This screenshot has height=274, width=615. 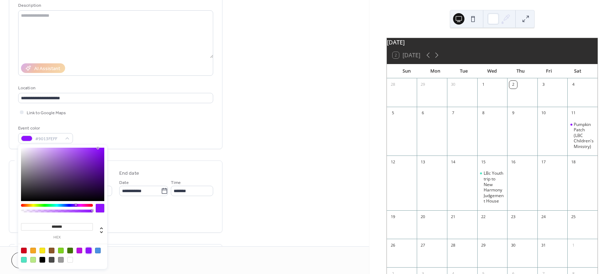 What do you see at coordinates (46, 113) in the screenshot?
I see `span: Link to Google Maps` at bounding box center [46, 113].